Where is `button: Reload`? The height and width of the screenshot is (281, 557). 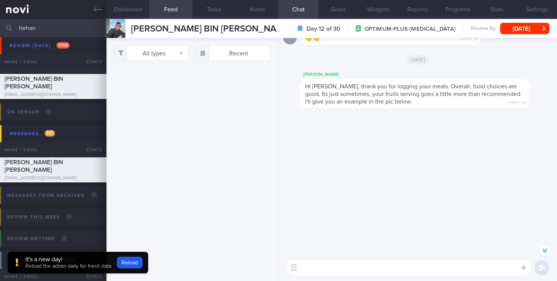 button: Reload is located at coordinates (130, 262).